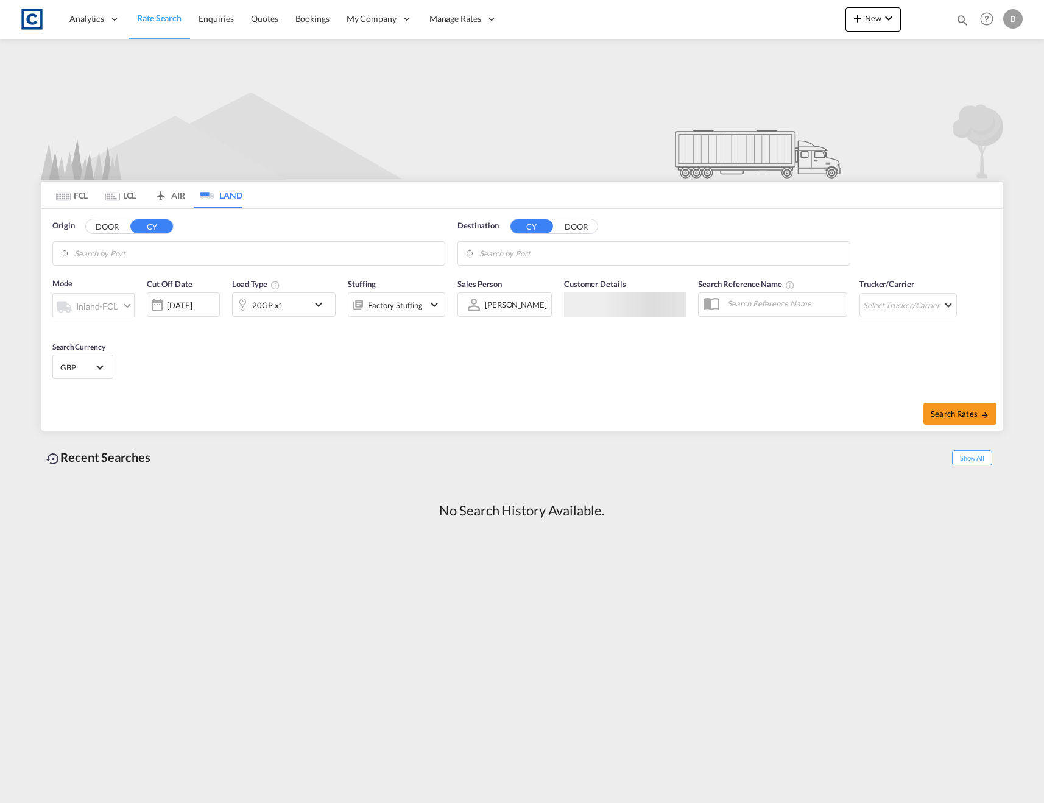 The width and height of the screenshot is (1044, 803). What do you see at coordinates (151, 323) in the screenshot?
I see `md-datepicker: Select` at bounding box center [151, 323].